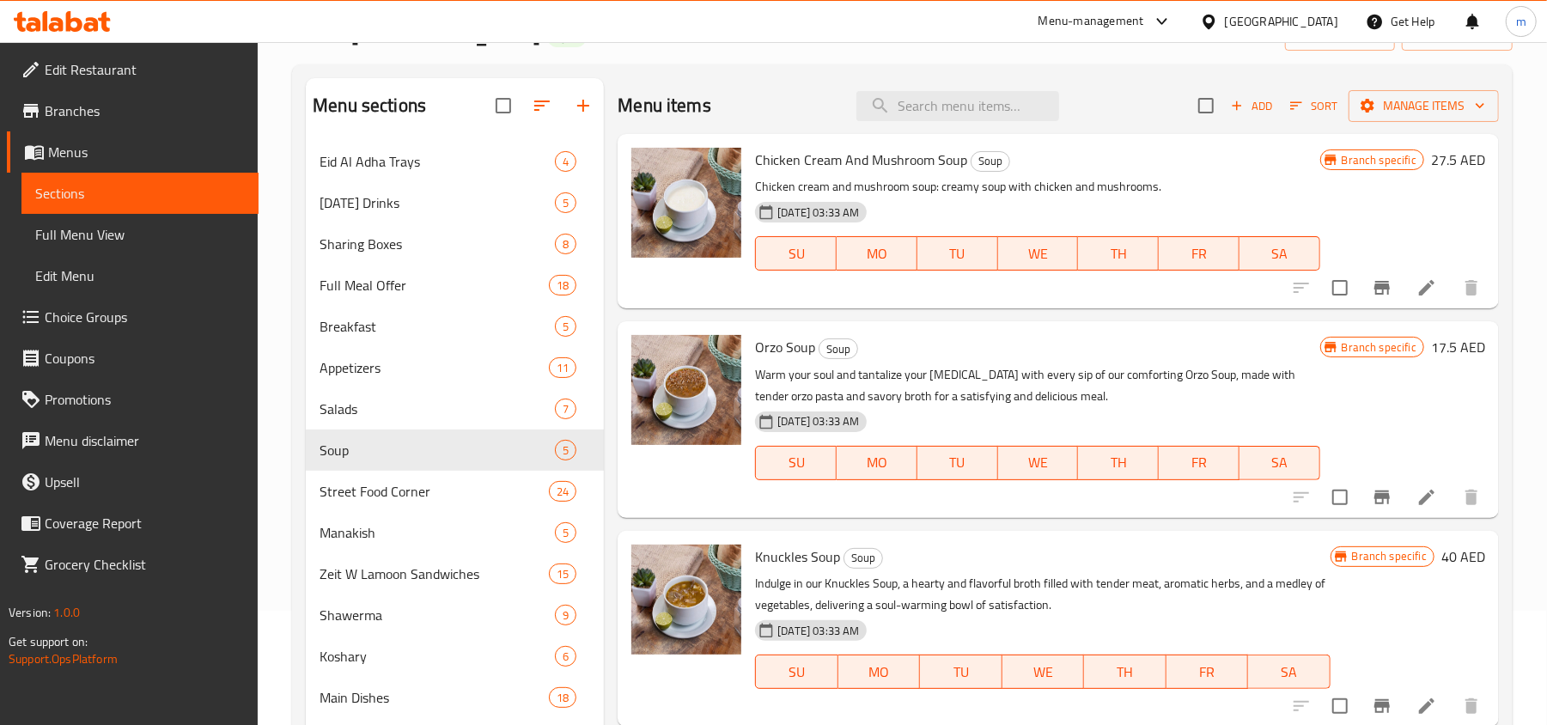  Describe the element at coordinates (434, 491) in the screenshot. I see `span: Street Food Corner` at that location.